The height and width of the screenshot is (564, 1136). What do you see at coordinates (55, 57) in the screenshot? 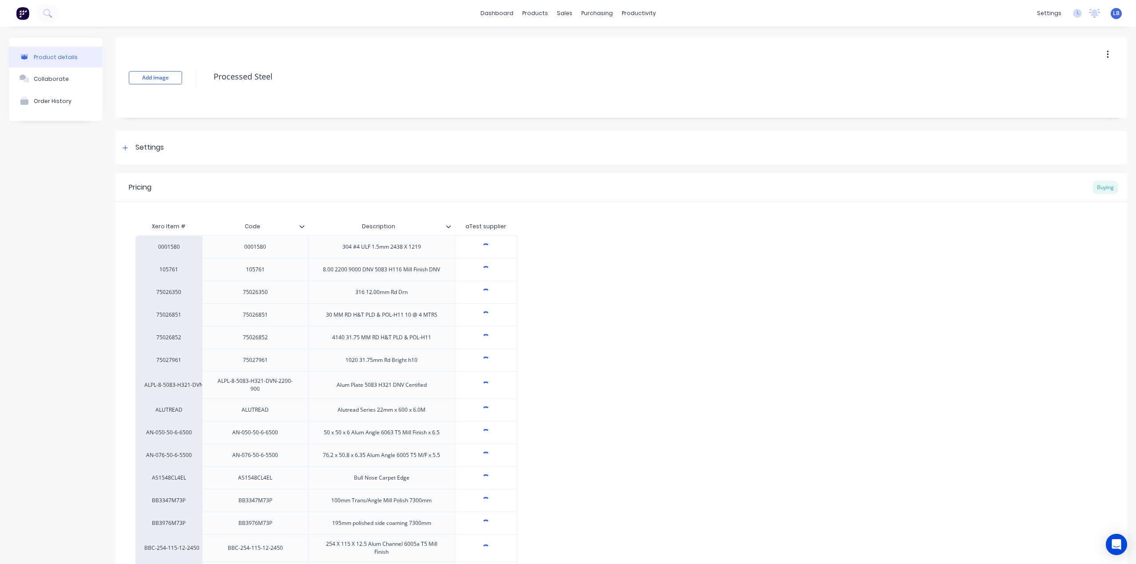
I see `div: Product details` at bounding box center [55, 57].